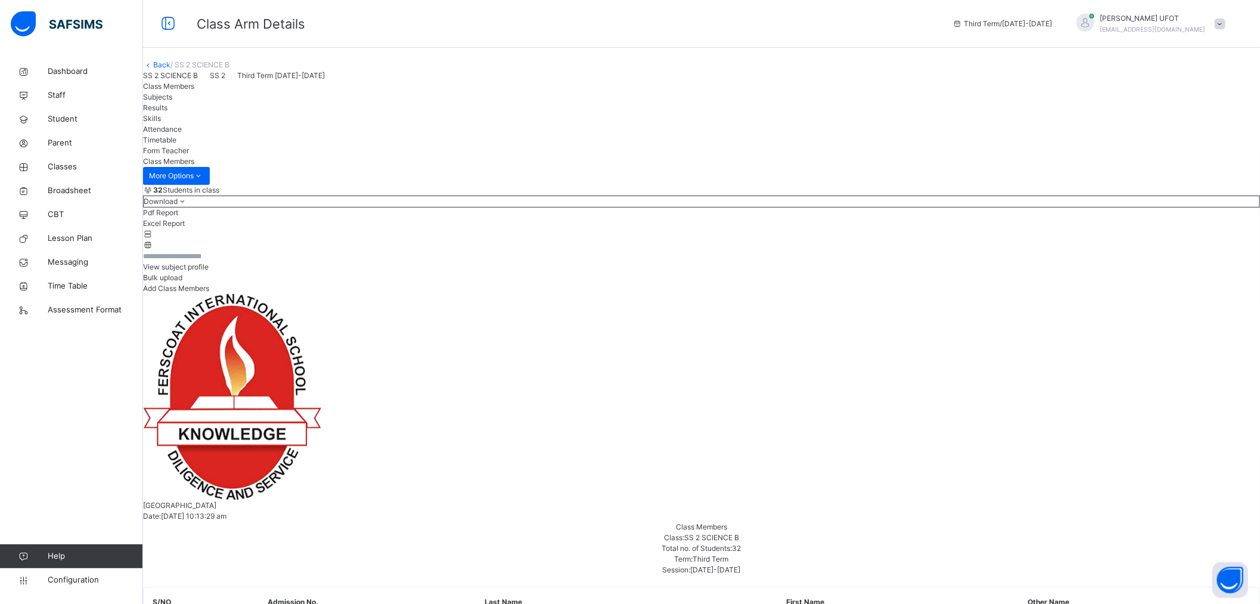 The height and width of the screenshot is (604, 1260). Describe the element at coordinates (95, 215) in the screenshot. I see `span: CBT` at that location.